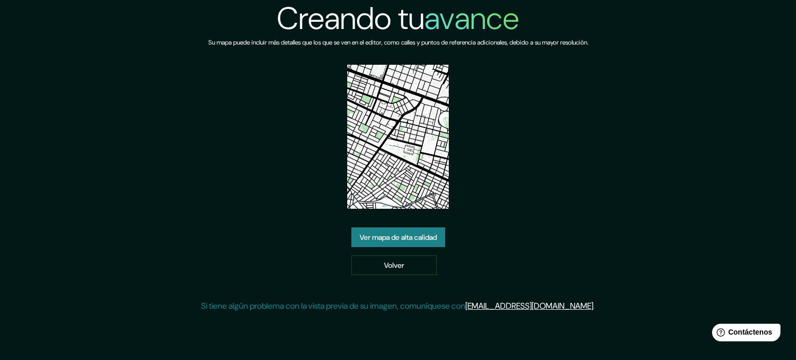 Image resolution: width=796 pixels, height=360 pixels. I want to click on font: Si tiene algún problema con la vista previa de su imagen, comuníquese con, so click(333, 306).